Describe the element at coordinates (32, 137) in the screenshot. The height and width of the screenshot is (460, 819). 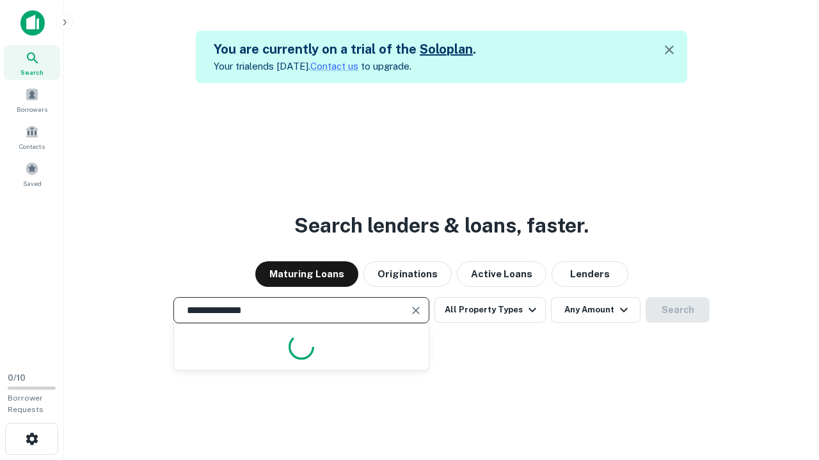
I see `div: Contacts` at that location.